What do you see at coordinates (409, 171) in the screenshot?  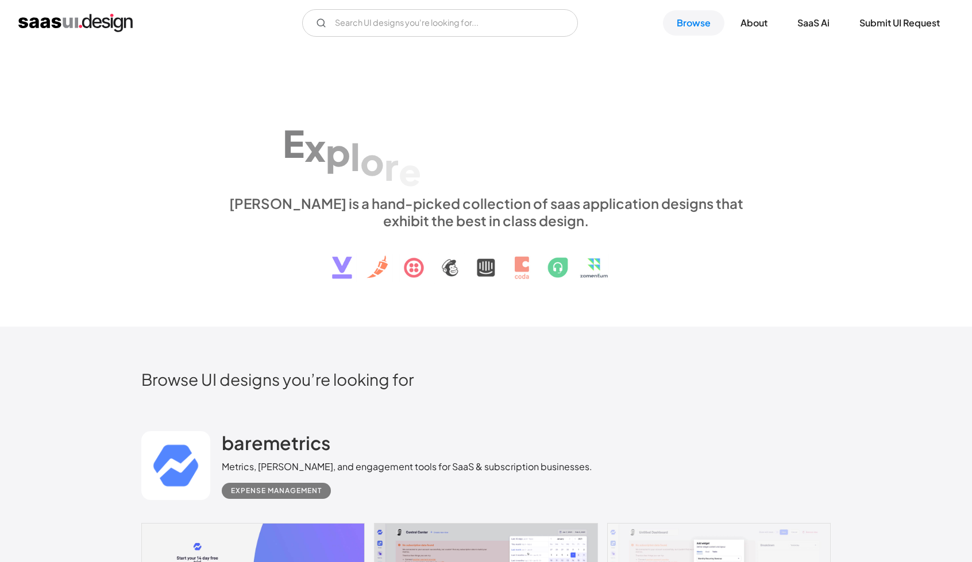 I see `div: e` at bounding box center [409, 171].